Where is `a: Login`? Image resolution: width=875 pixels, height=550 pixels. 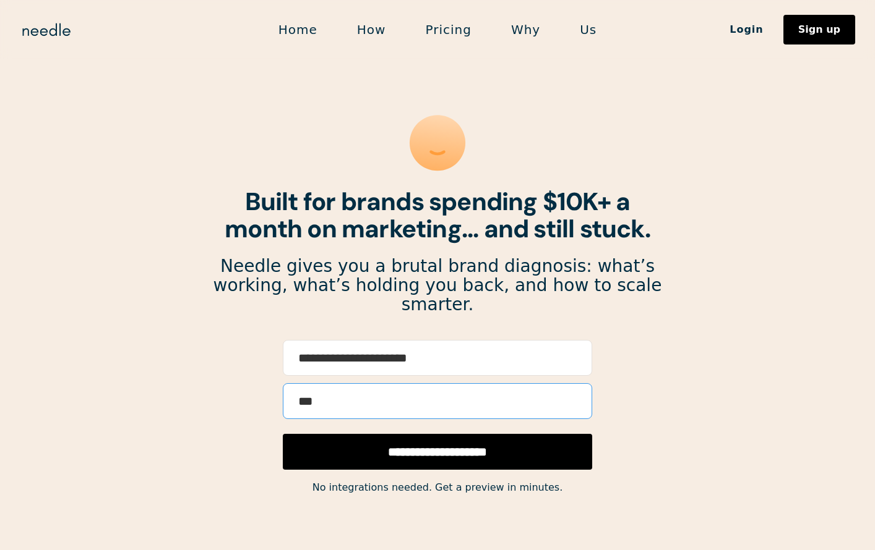 a: Login is located at coordinates (746, 30).